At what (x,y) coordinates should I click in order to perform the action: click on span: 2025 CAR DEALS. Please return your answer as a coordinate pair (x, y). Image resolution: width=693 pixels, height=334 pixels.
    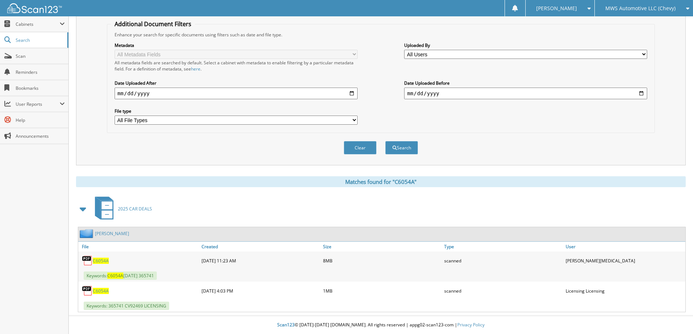
    Looking at the image, I should click on (135, 209).